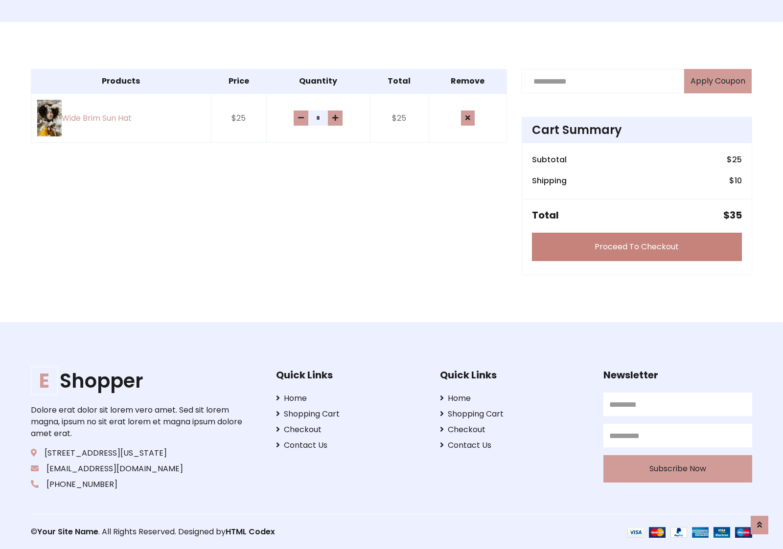 Image resolution: width=783 pixels, height=549 pixels. Describe the element at coordinates (44, 381) in the screenshot. I see `span: E` at that location.